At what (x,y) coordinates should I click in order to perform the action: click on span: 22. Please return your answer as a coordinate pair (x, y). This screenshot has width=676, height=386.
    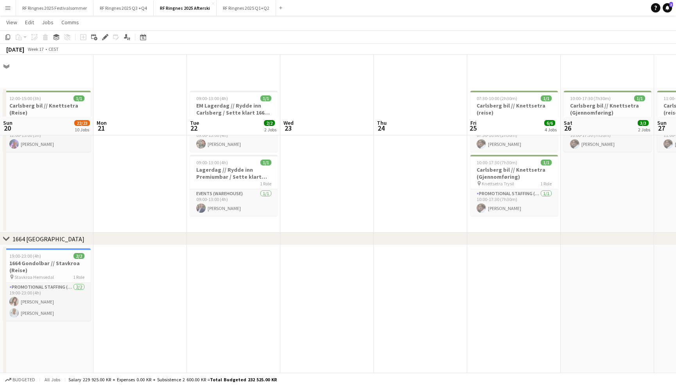
    Looking at the image, I should click on (194, 128).